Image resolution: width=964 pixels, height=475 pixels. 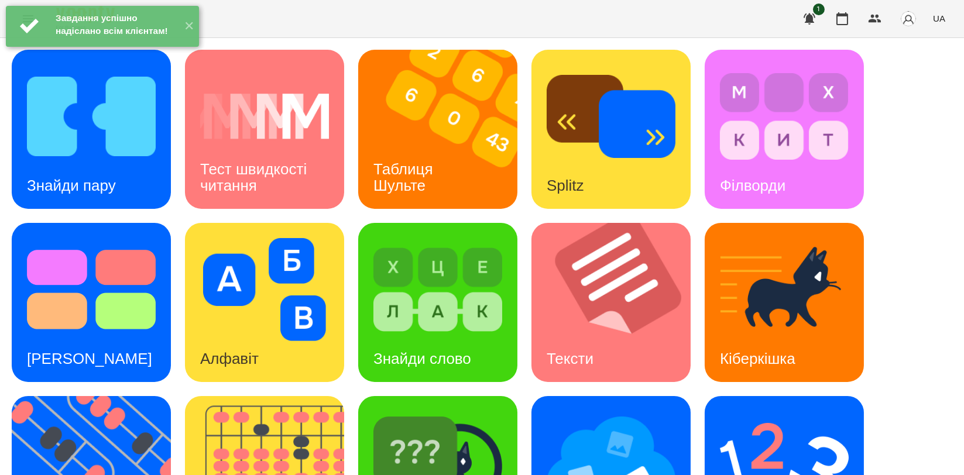 I want to click on span: UA, so click(x=939, y=18).